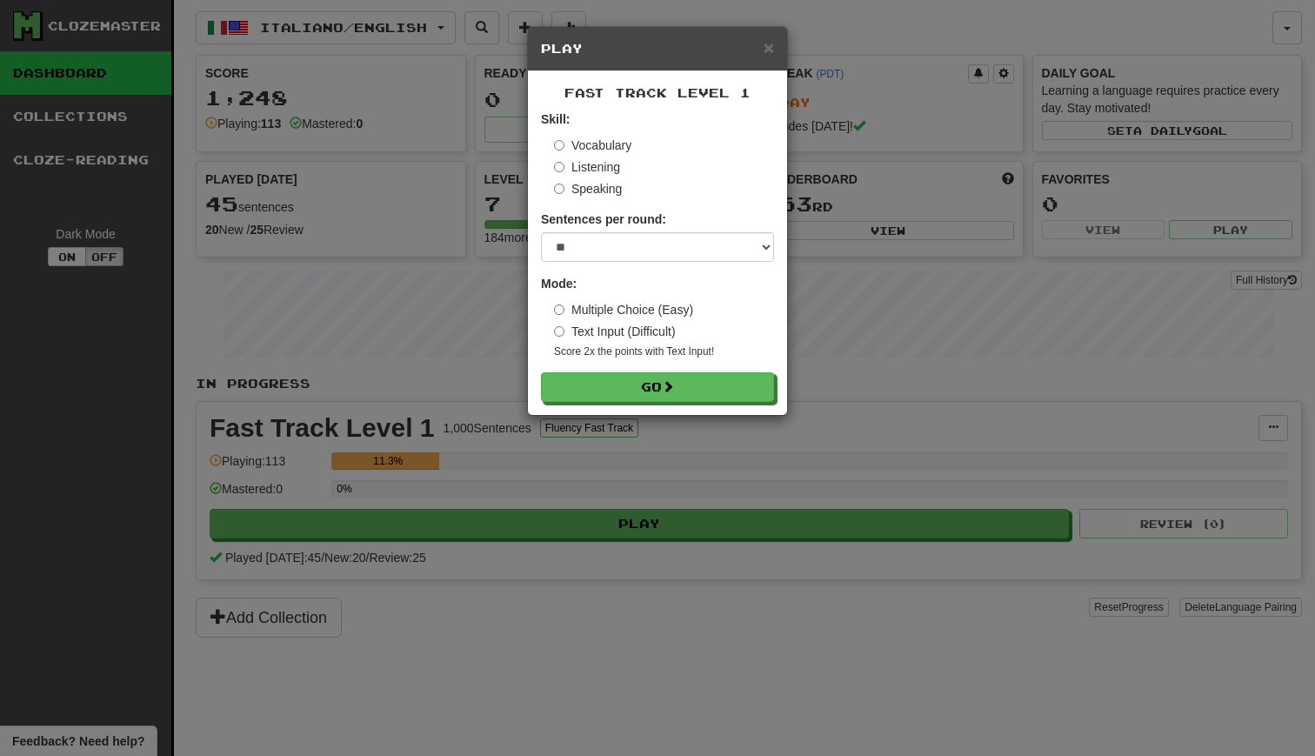 This screenshot has height=756, width=1315. I want to click on label: Sentences per round:, so click(604, 219).